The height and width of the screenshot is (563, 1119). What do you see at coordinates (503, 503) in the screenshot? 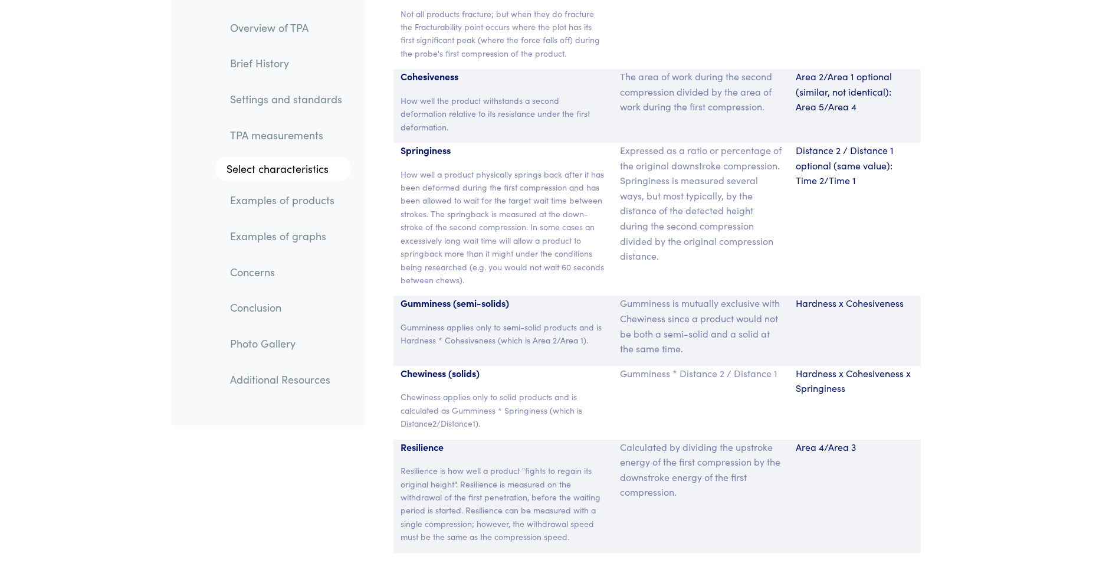
I see `p: Resilience is how well a product "fights to regain its original height". Resilience is measured o...` at bounding box center [503, 503].